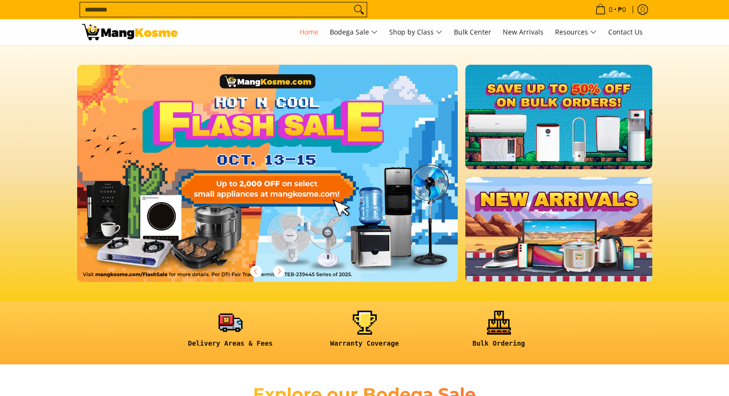  I want to click on span: Home, so click(309, 32).